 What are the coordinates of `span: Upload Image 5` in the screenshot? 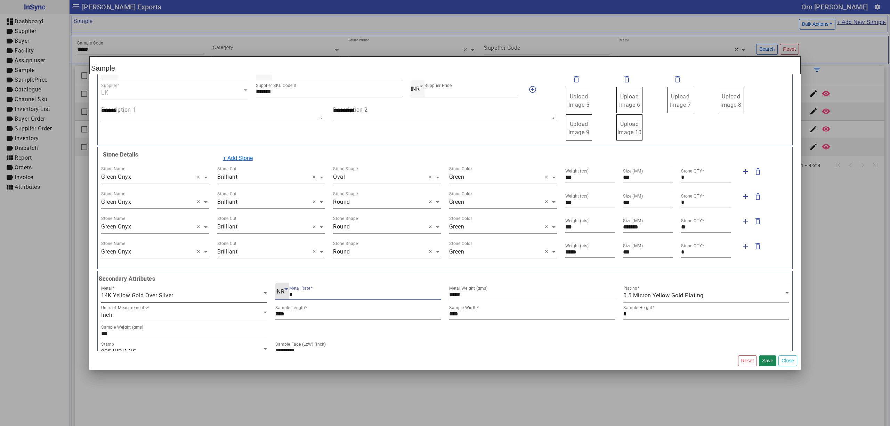 It's located at (579, 100).